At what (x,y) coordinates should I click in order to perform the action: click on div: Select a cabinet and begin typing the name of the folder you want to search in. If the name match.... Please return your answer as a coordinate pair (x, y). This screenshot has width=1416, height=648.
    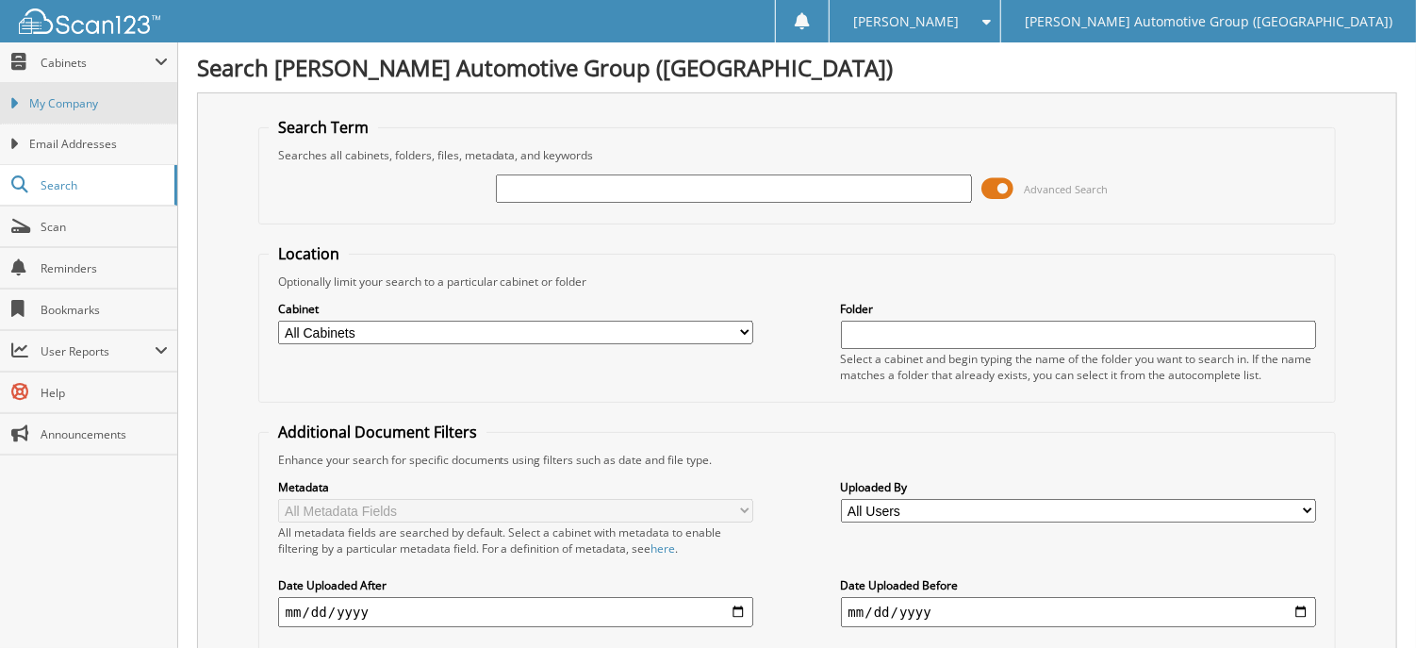
    Looking at the image, I should click on (1079, 367).